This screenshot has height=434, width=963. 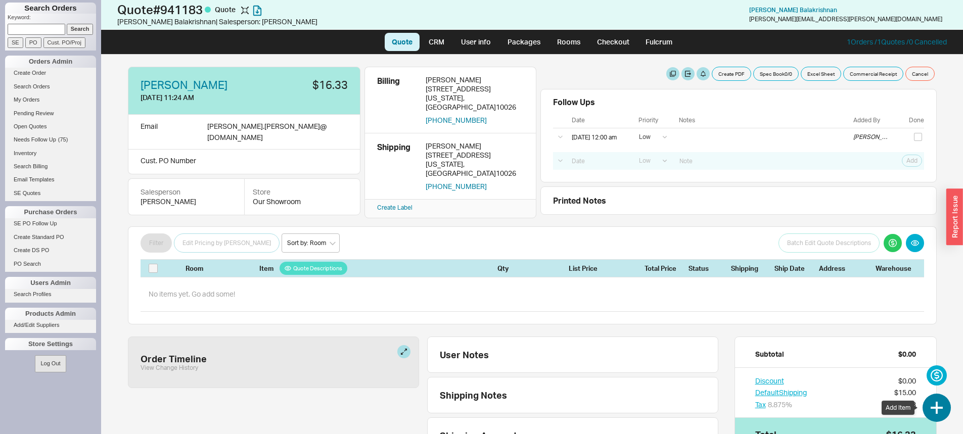 What do you see at coordinates (204, 269) in the screenshot?
I see `div: Room` at bounding box center [204, 269].